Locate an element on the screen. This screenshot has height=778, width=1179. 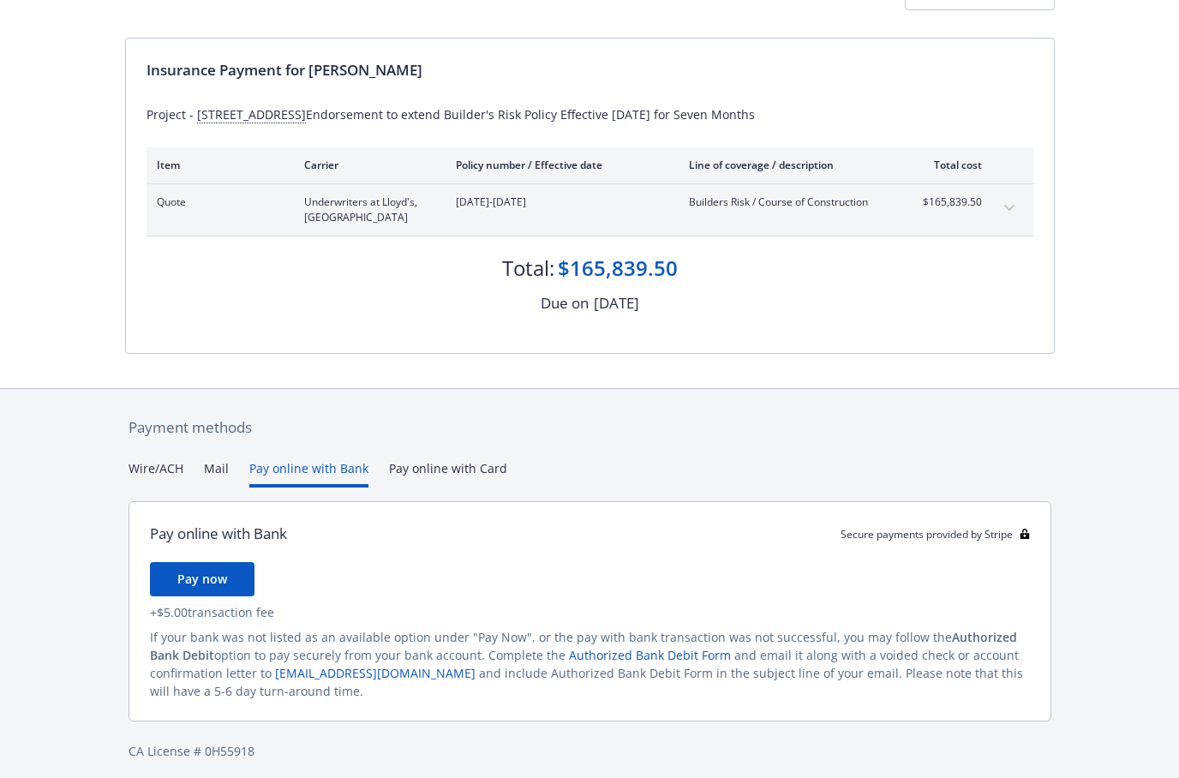
button: Pay now is located at coordinates (202, 579).